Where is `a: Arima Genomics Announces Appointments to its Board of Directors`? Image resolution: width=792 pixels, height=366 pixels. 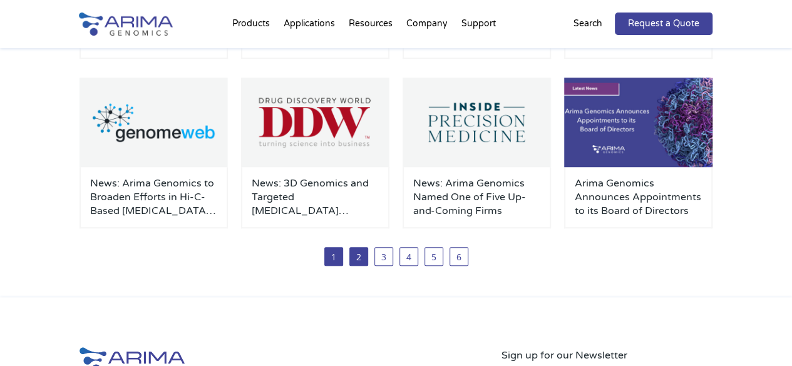
a: Arima Genomics Announces Appointments to its Board of Directors is located at coordinates (639, 197).